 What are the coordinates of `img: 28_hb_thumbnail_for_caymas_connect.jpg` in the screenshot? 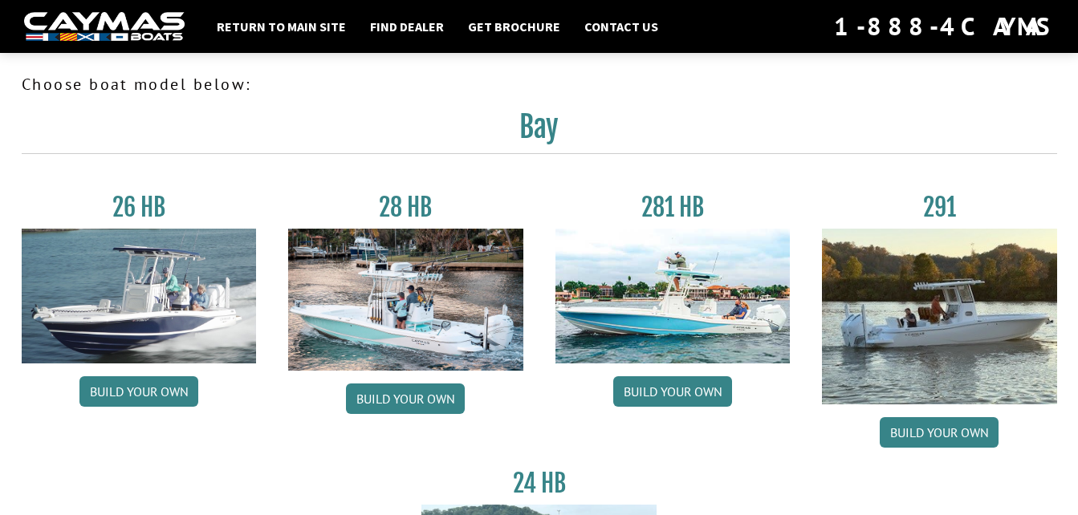 It's located at (405, 299).